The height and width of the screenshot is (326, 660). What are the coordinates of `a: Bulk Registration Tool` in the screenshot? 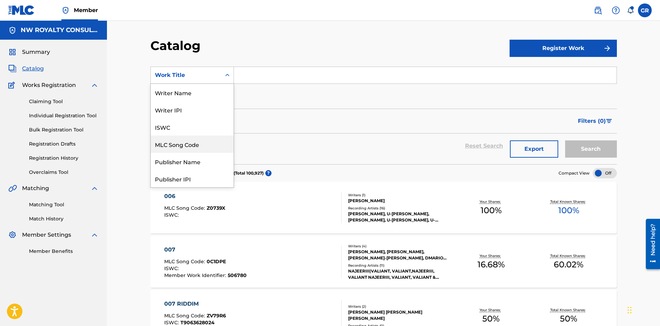 It's located at (64, 130).